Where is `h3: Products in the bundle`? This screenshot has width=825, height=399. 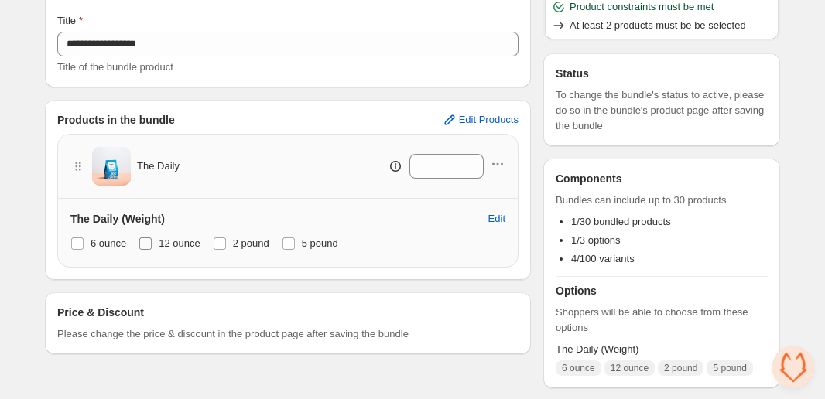
h3: Products in the bundle is located at coordinates (116, 120).